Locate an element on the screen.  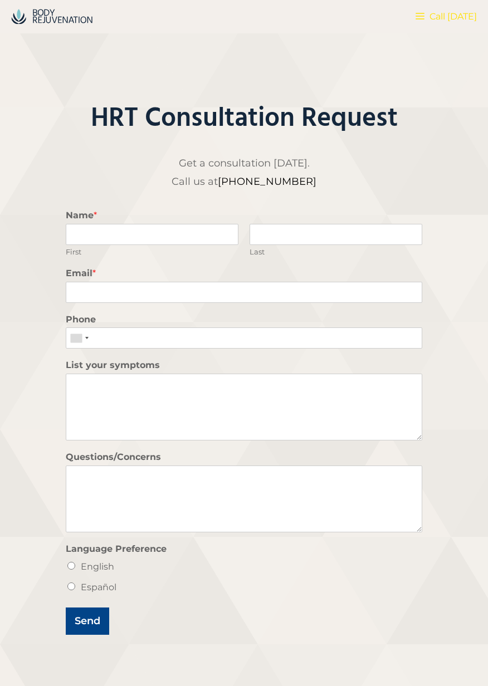
label: English is located at coordinates (98, 567).